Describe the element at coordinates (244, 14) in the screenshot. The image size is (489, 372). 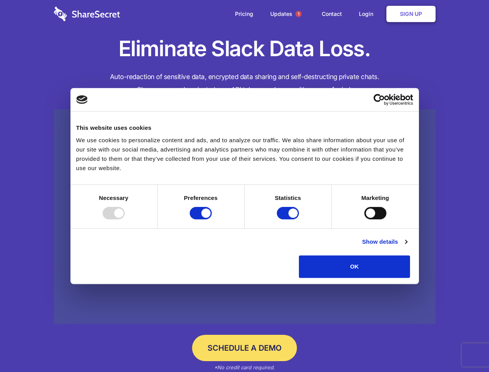
I see `a: Pricing` at that location.